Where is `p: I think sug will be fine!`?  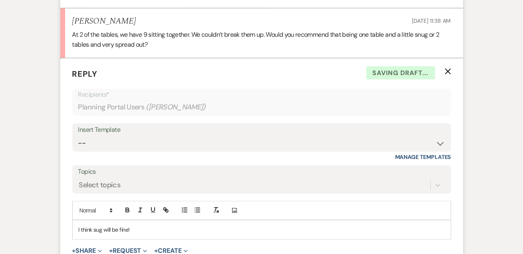
p: I think sug will be fine! is located at coordinates (262, 230).